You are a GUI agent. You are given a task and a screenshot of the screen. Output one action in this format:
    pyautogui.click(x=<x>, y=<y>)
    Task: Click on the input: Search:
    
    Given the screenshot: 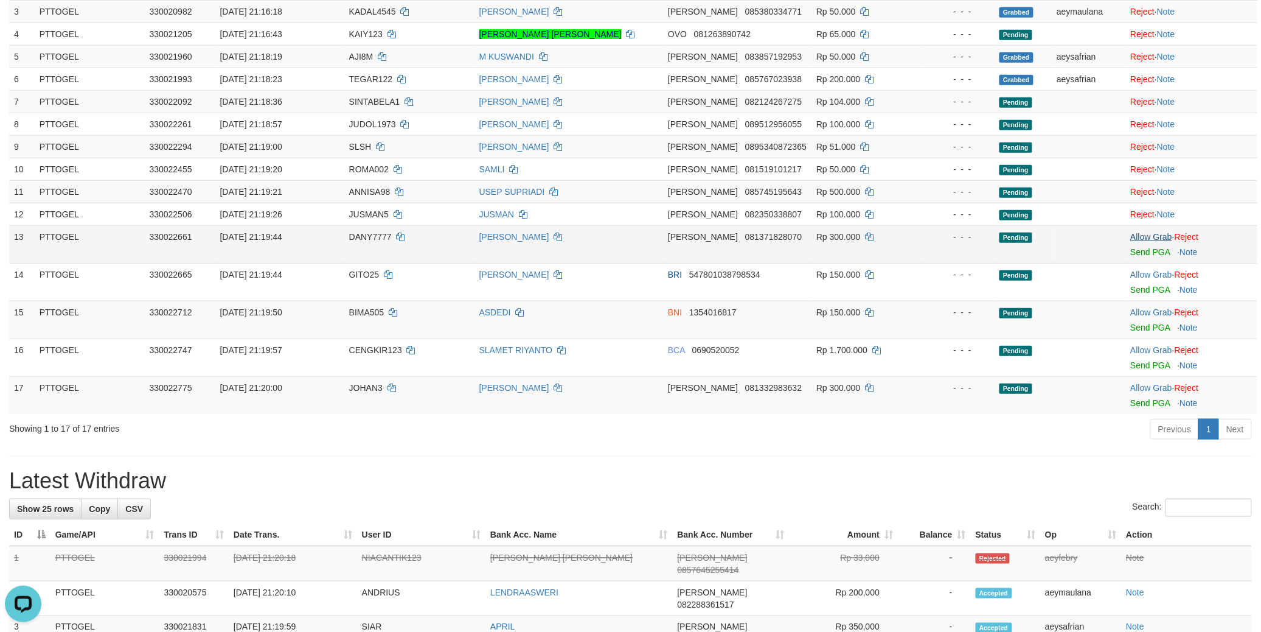 What is the action you would take?
    pyautogui.click(x=1209, y=507)
    